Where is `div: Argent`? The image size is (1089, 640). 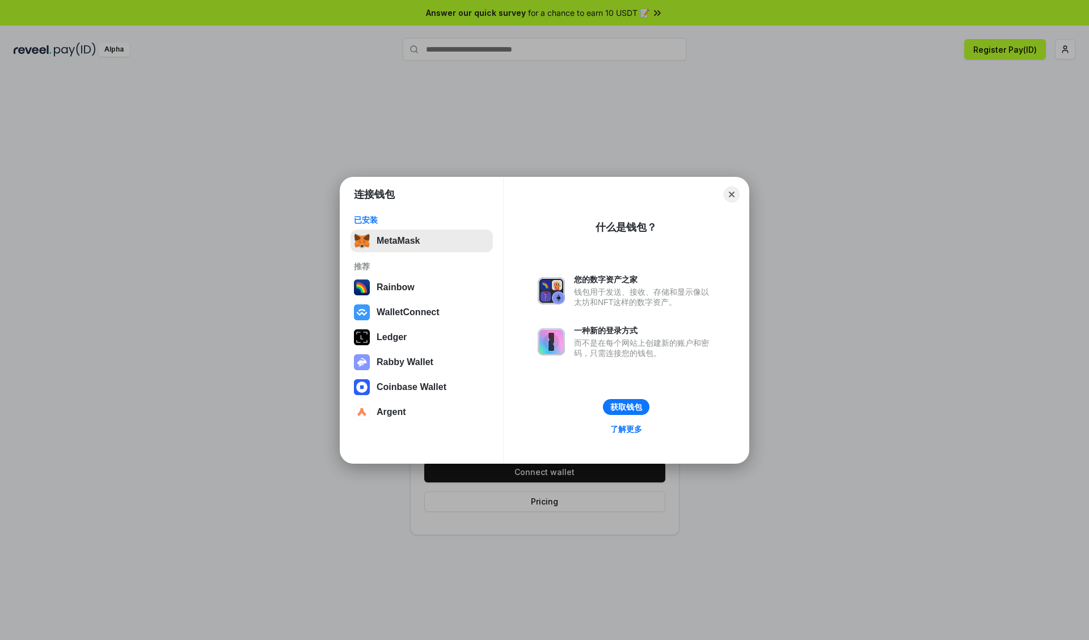
div: Argent is located at coordinates (391, 412).